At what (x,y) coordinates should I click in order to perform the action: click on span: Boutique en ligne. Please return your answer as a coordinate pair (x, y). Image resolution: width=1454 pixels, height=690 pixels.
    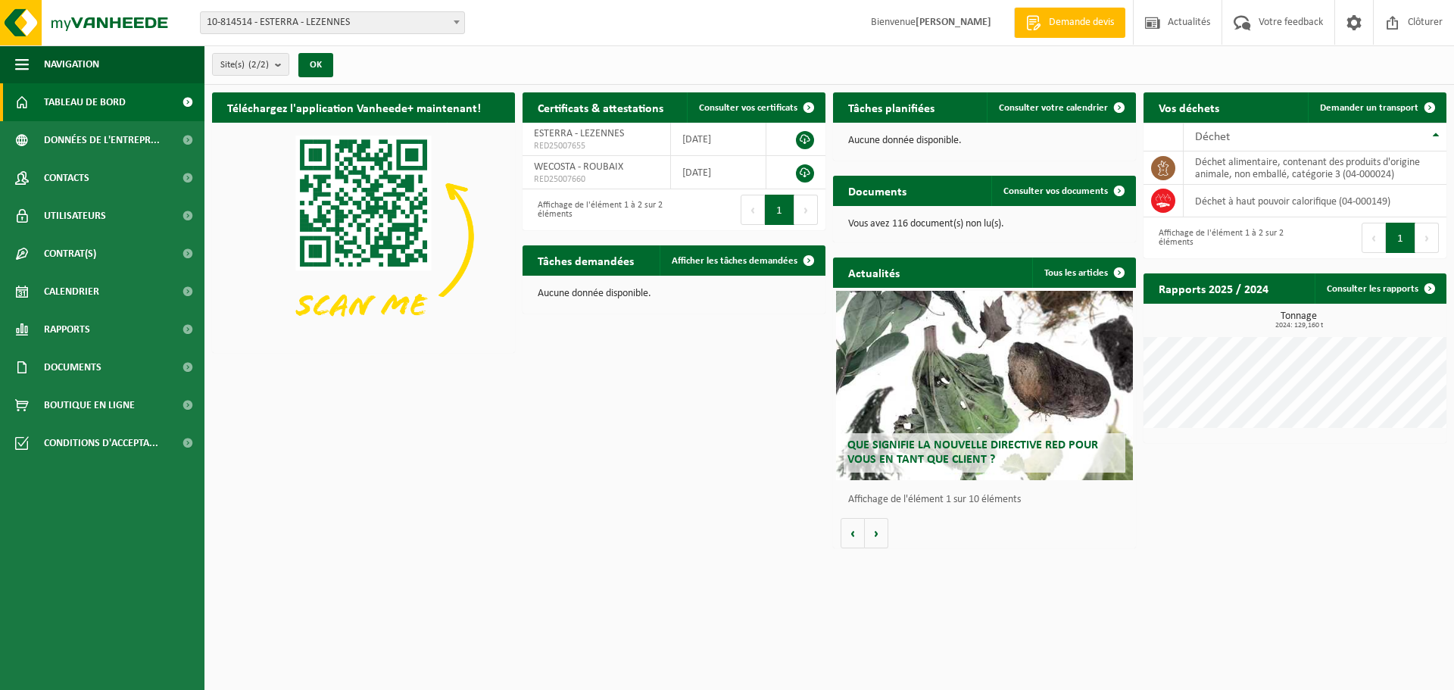
    Looking at the image, I should click on (89, 405).